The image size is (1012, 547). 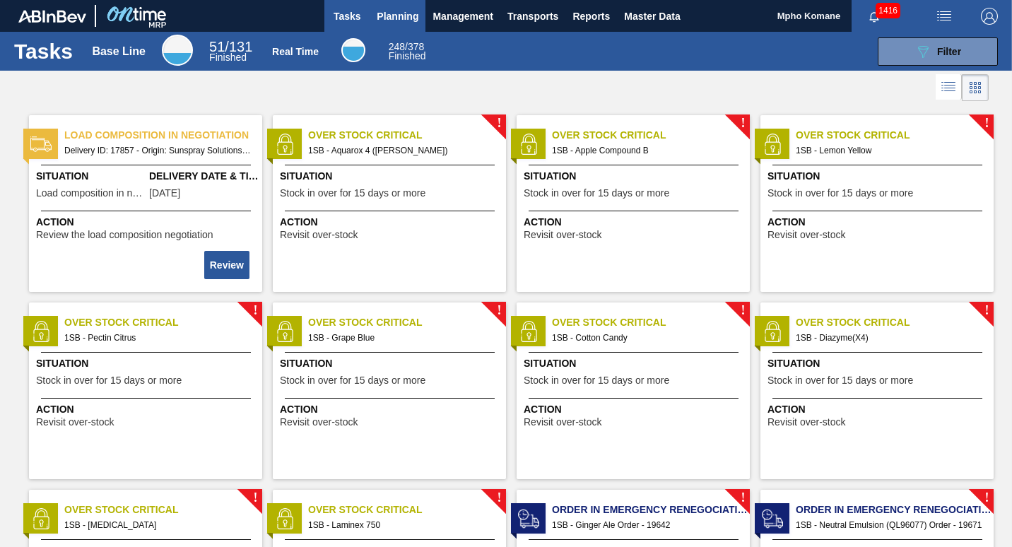 I want to click on span: 1SB - Lemon Yellow, so click(x=889, y=151).